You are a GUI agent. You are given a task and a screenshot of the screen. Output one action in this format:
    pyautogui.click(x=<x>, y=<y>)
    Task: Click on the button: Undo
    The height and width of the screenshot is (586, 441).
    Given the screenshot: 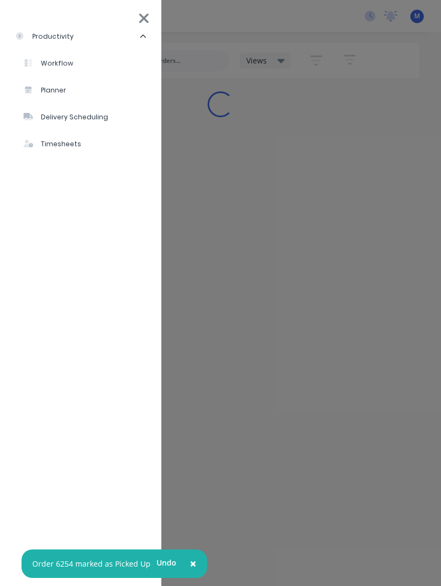 What is the action you would take?
    pyautogui.click(x=166, y=563)
    